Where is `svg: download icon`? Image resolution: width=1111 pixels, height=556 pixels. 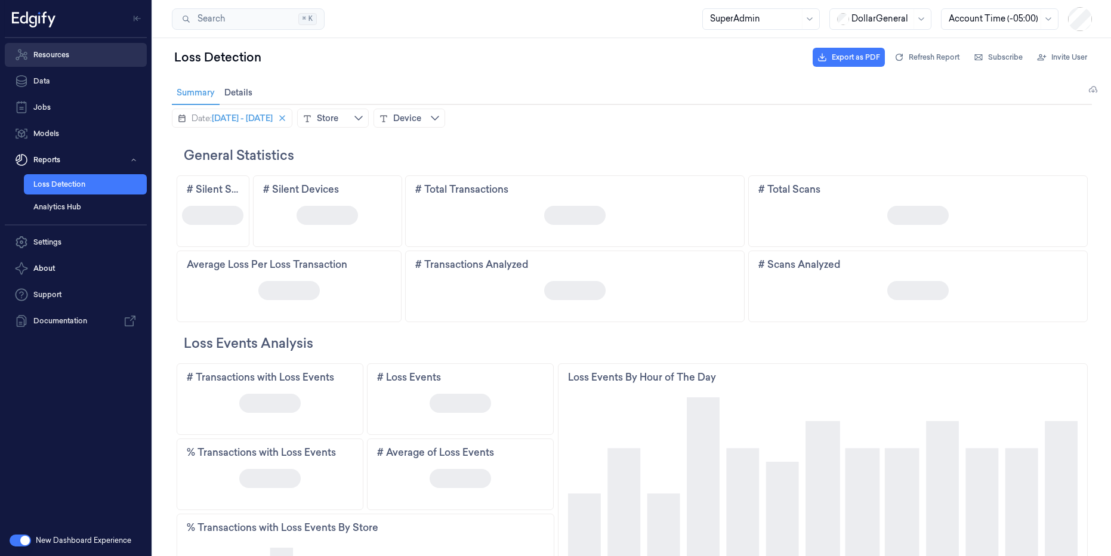
svg: download icon is located at coordinates (940, 13).